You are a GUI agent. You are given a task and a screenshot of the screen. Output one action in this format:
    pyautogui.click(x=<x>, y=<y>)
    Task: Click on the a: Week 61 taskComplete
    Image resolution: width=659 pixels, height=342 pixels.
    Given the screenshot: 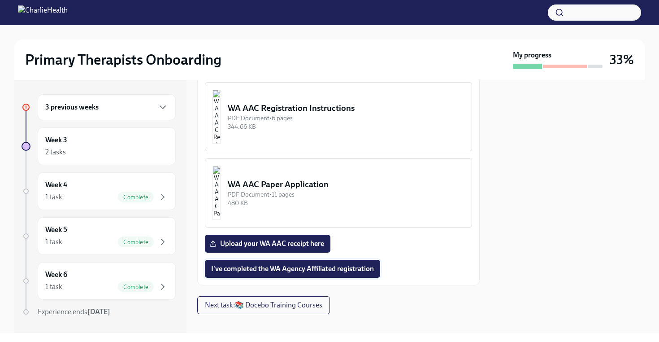 What is the action you would take?
    pyautogui.click(x=99, y=281)
    